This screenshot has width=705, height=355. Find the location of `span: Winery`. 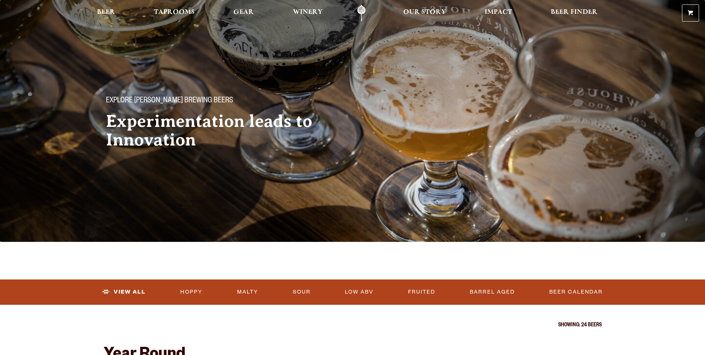

span: Winery is located at coordinates (308, 12).